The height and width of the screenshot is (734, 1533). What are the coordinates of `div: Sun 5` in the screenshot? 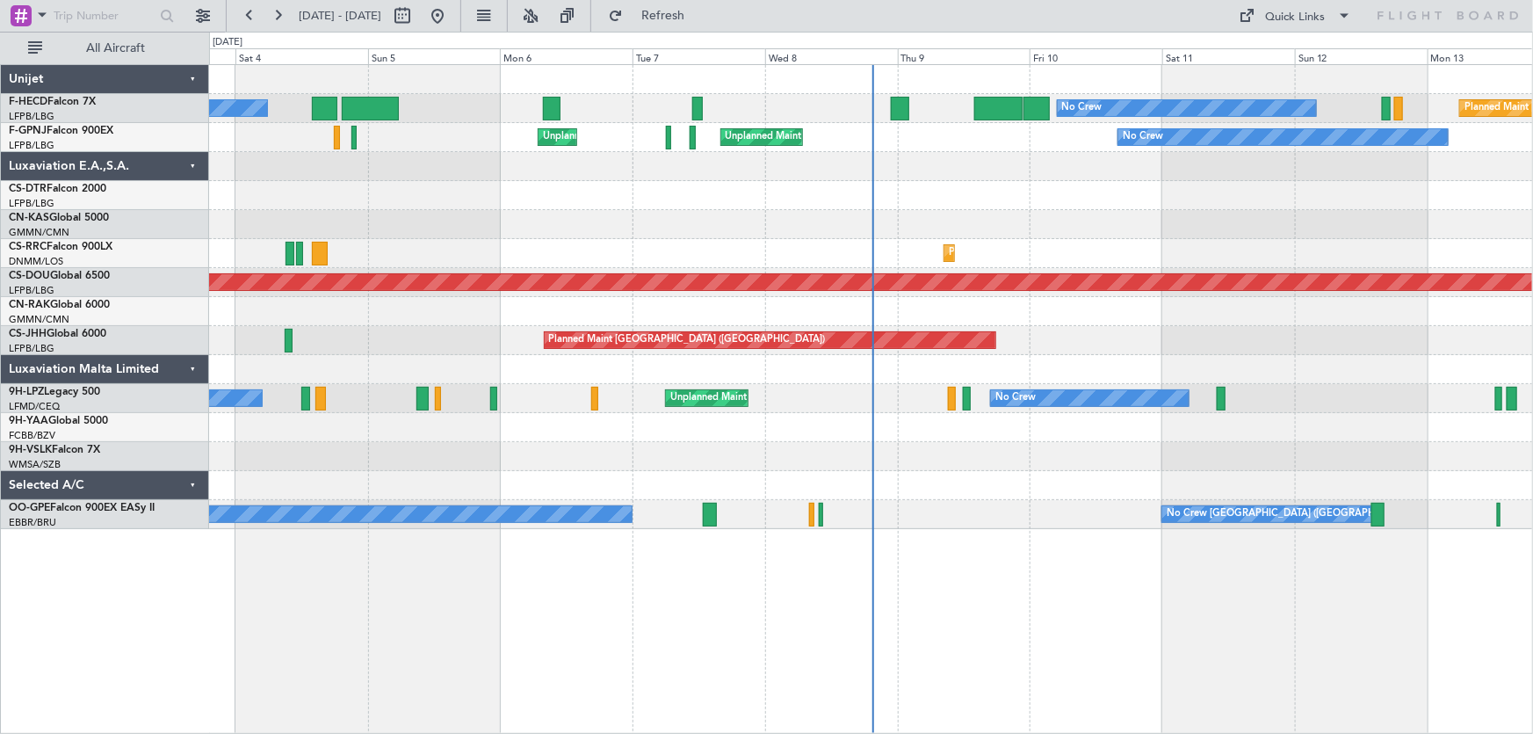 It's located at (434, 56).